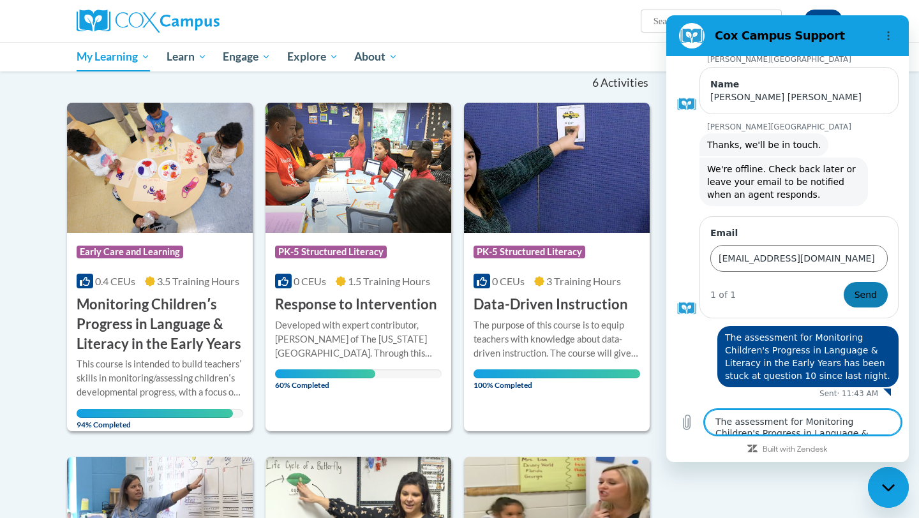  I want to click on span: Thanks, we'll be in touch., so click(98, 129).